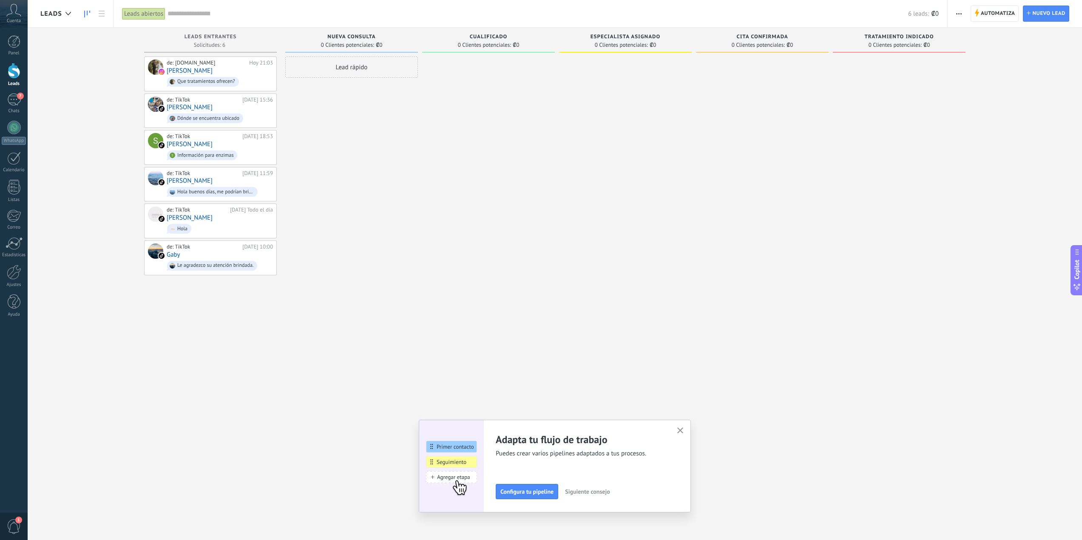 This screenshot has width=1082, height=540. I want to click on img: instagram.svg, so click(162, 72).